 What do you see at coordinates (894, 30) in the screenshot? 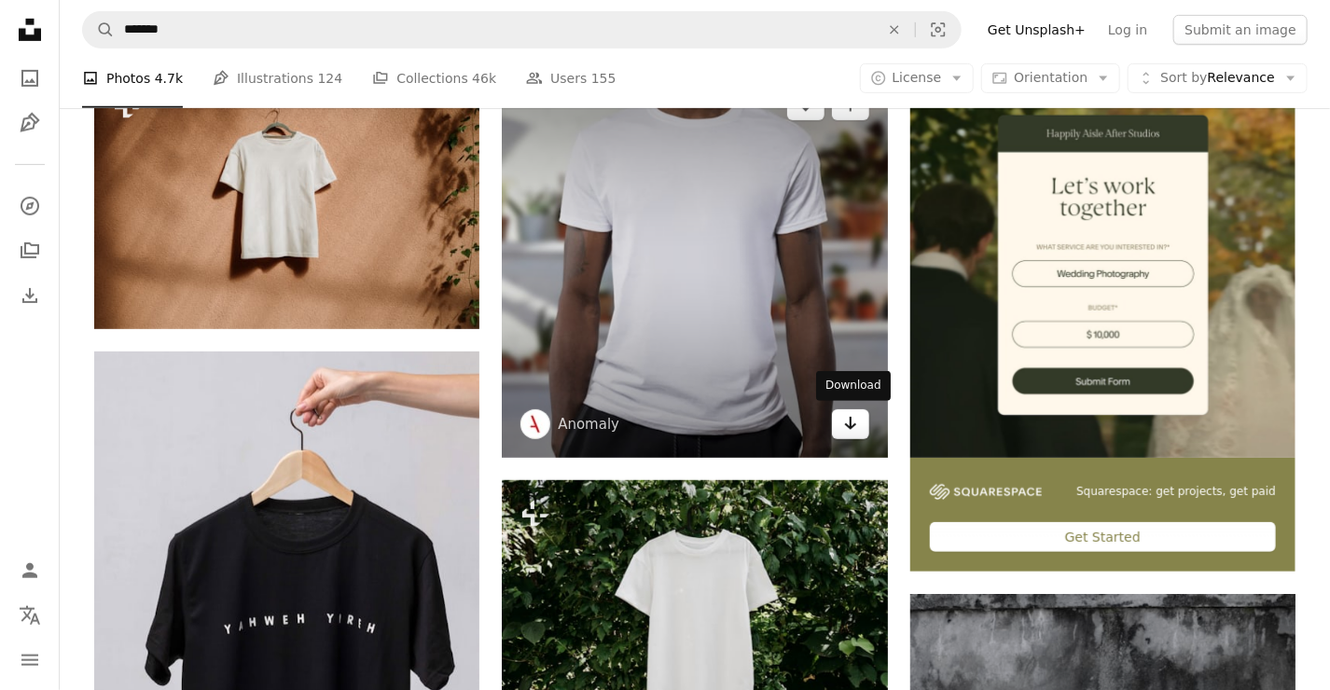
I see `button: Clear` at bounding box center [894, 30].